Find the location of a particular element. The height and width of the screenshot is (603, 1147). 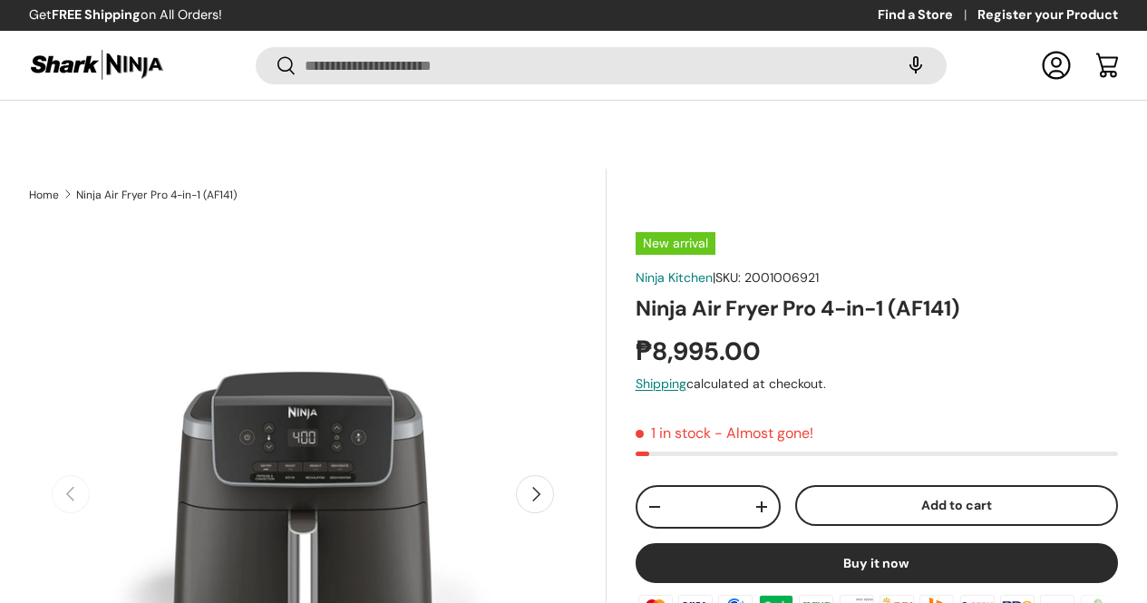

a: Ninja Air Fryer Pro 4-in-1 (AF141) is located at coordinates (156, 195).